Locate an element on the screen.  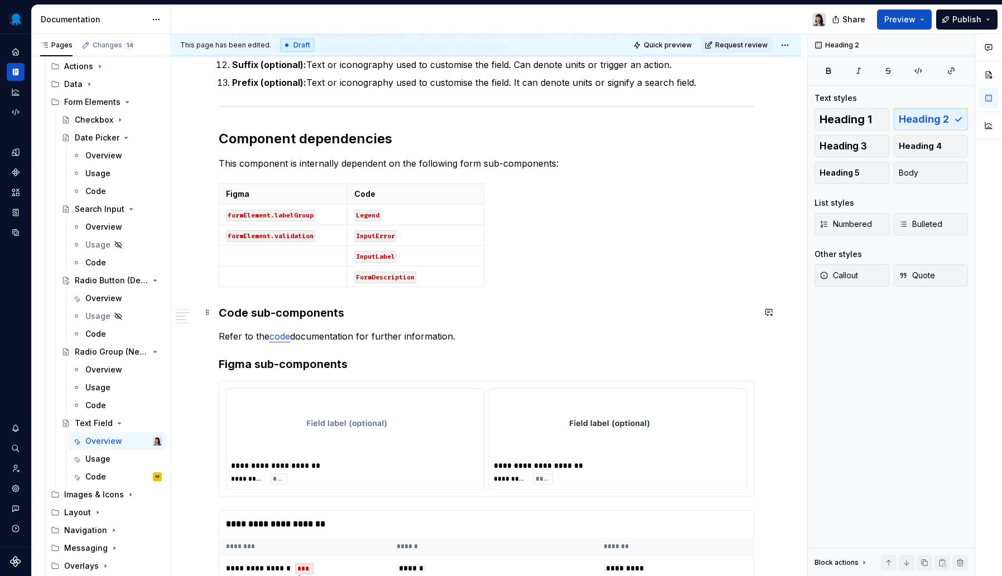
a: Date Picker is located at coordinates (112, 138).